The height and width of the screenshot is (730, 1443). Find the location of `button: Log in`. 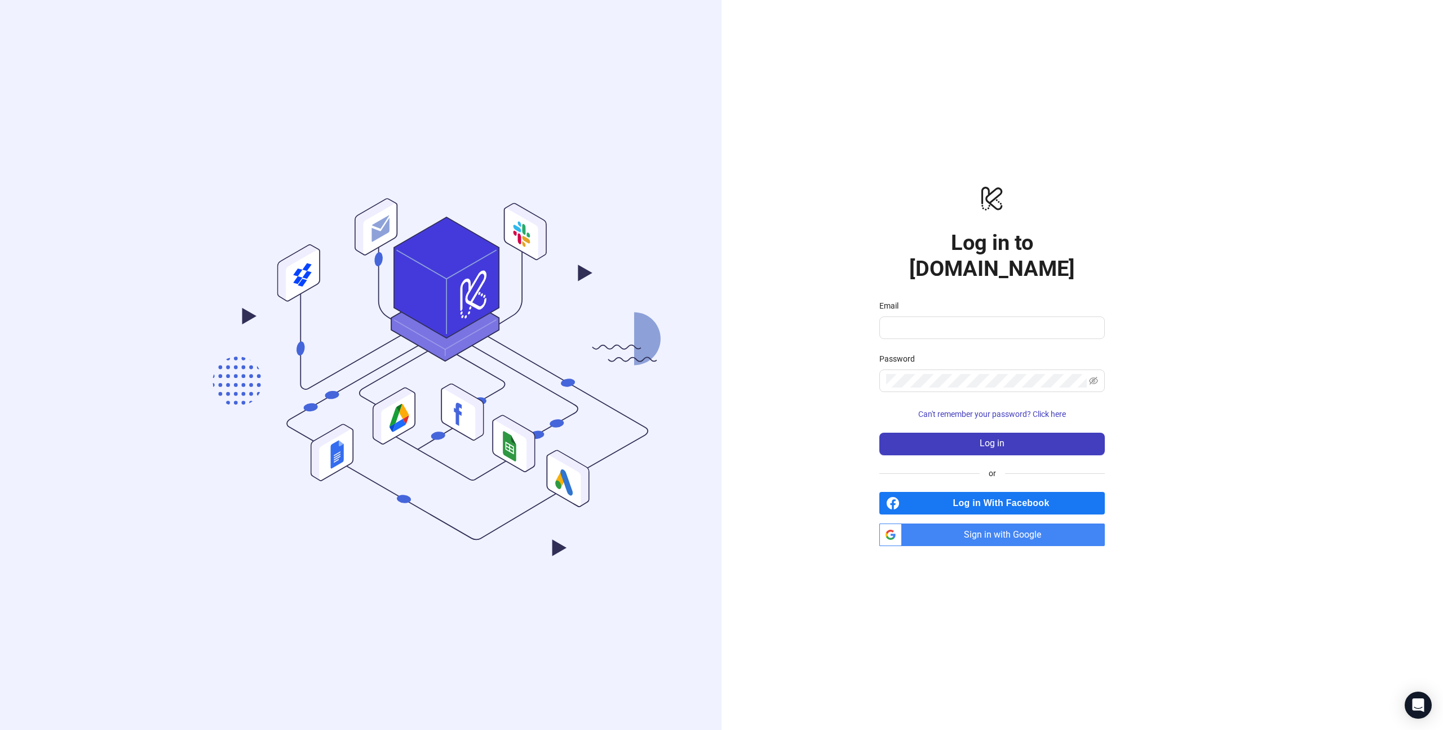

button: Log in is located at coordinates (992, 444).